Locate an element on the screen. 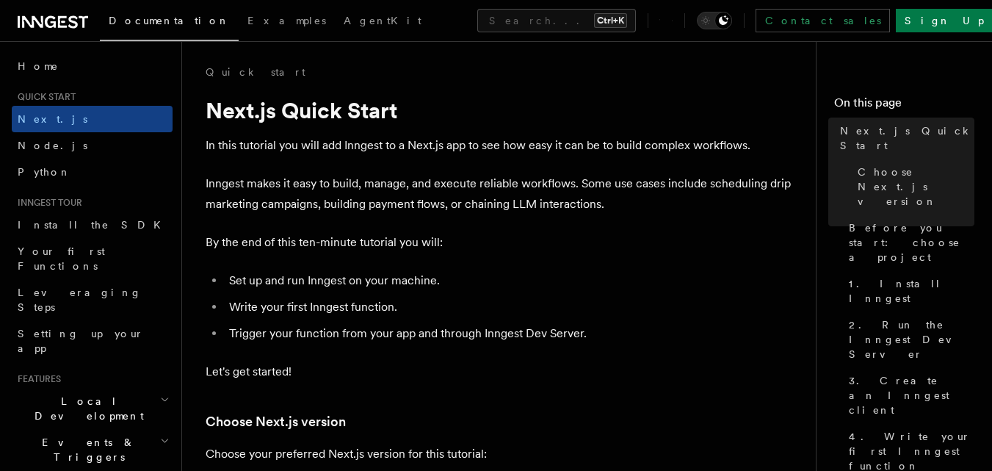 The width and height of the screenshot is (992, 471). span: Setting up your app is located at coordinates (81, 341).